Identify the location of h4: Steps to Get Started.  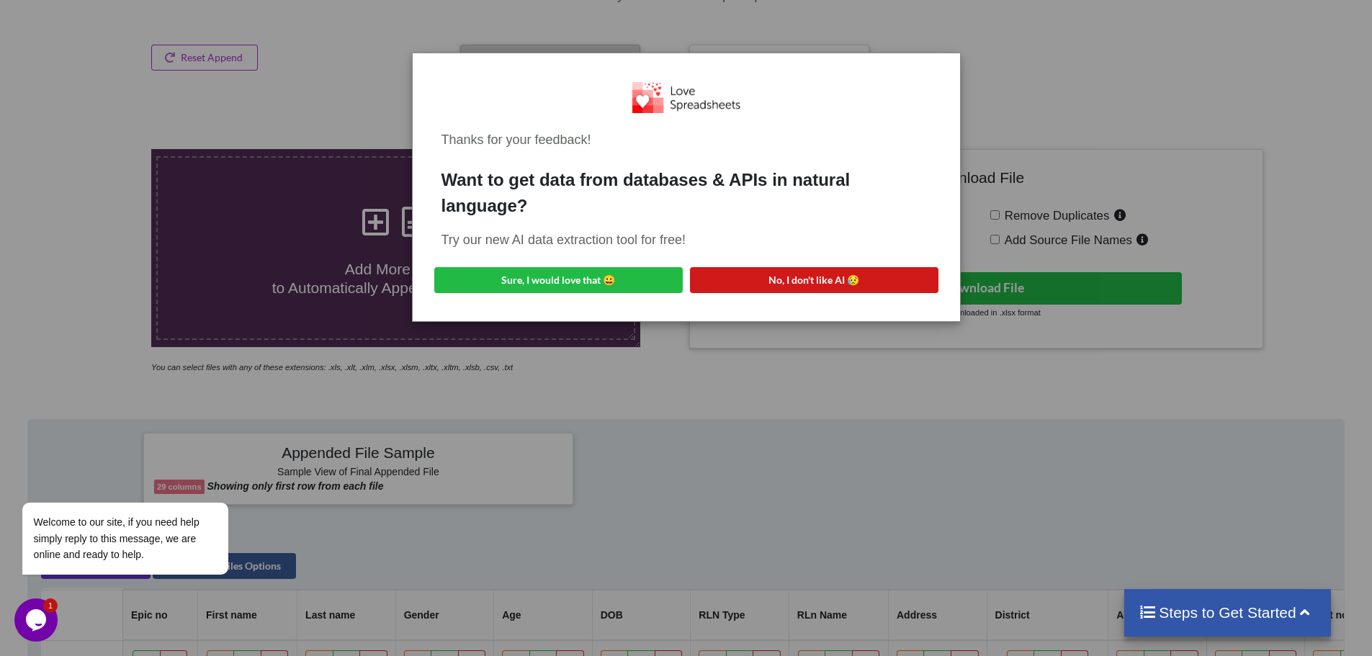
(1227, 612).